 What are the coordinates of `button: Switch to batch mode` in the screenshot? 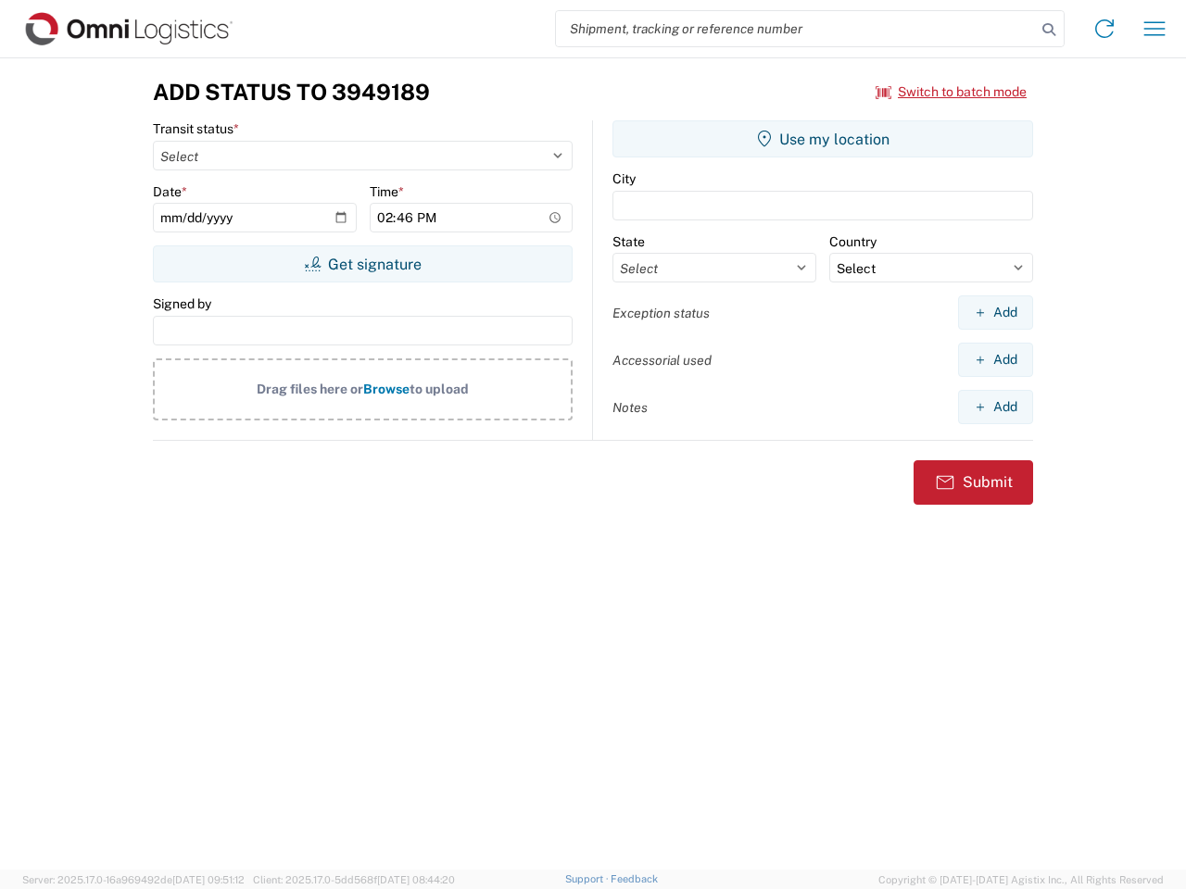 It's located at (950, 92).